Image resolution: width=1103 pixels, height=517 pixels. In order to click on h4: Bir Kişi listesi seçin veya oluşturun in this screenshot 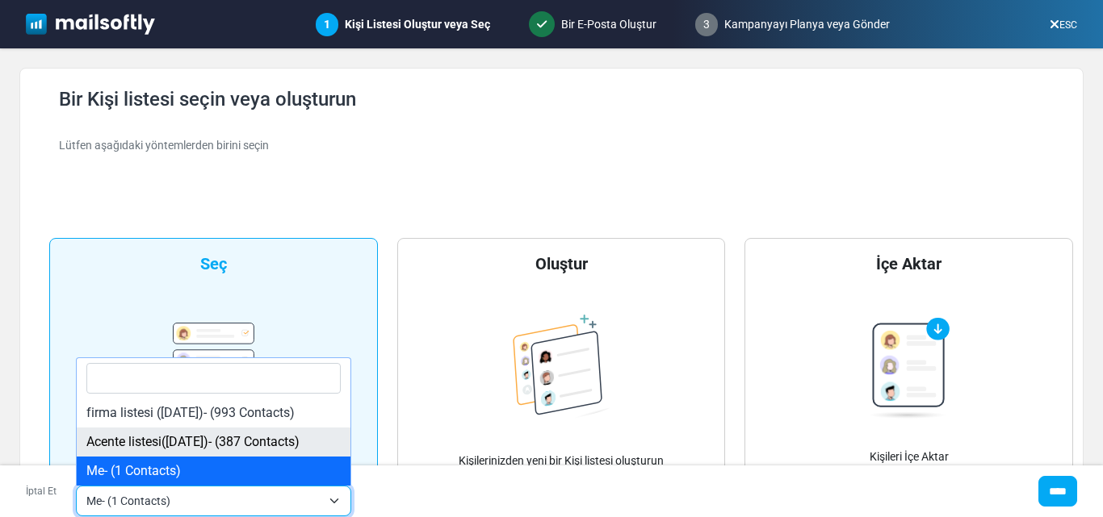, I will do `click(561, 99)`.